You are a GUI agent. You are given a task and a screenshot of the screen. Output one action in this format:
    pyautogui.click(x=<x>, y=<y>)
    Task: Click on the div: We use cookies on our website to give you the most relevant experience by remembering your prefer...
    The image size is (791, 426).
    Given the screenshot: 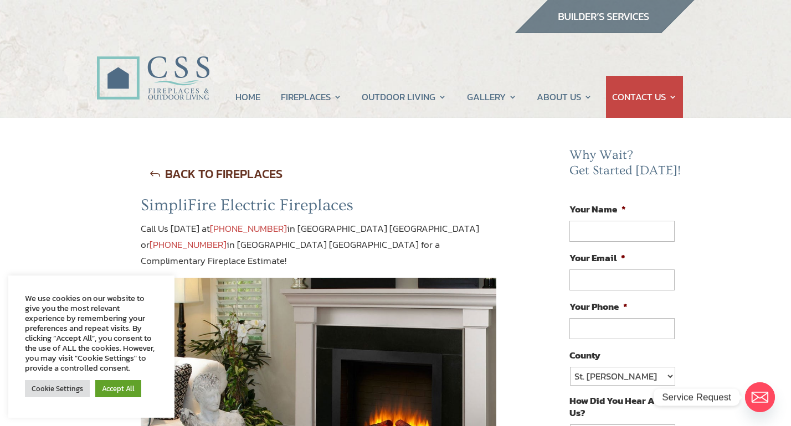 What is the action you would take?
    pyautogui.click(x=91, y=333)
    